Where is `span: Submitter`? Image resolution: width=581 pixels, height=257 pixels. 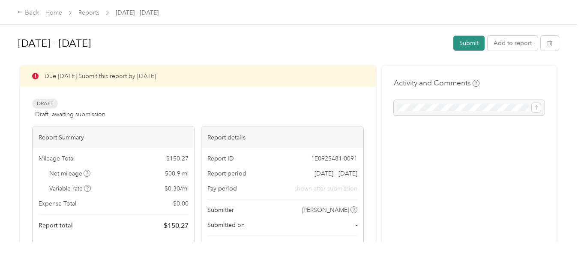
span: Submitter is located at coordinates (221, 210).